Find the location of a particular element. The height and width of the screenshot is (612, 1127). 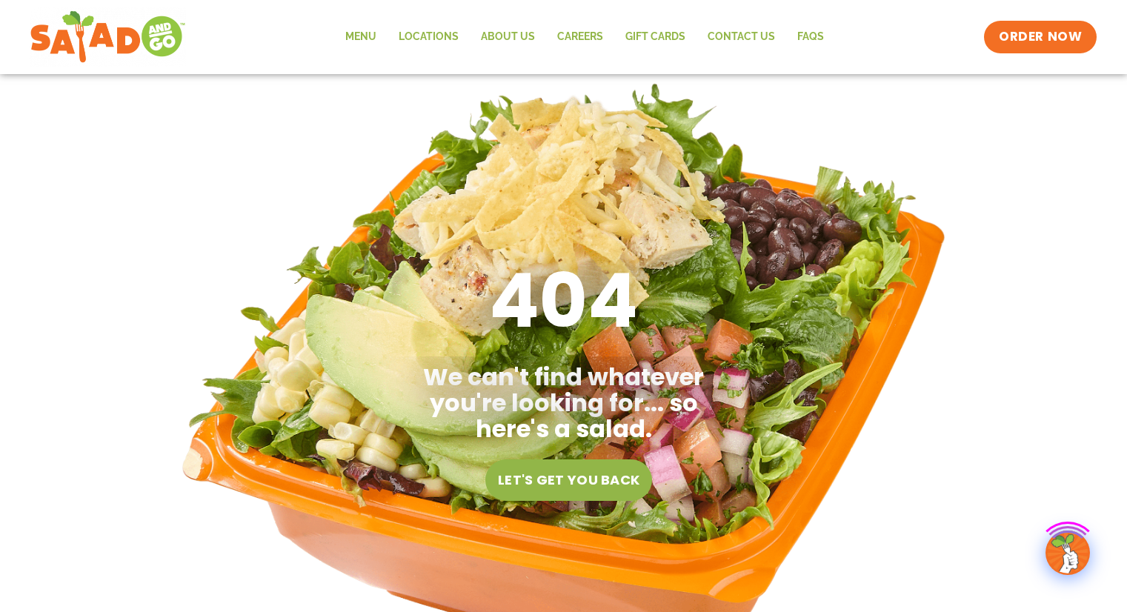

a: FAQs is located at coordinates (811, 37).